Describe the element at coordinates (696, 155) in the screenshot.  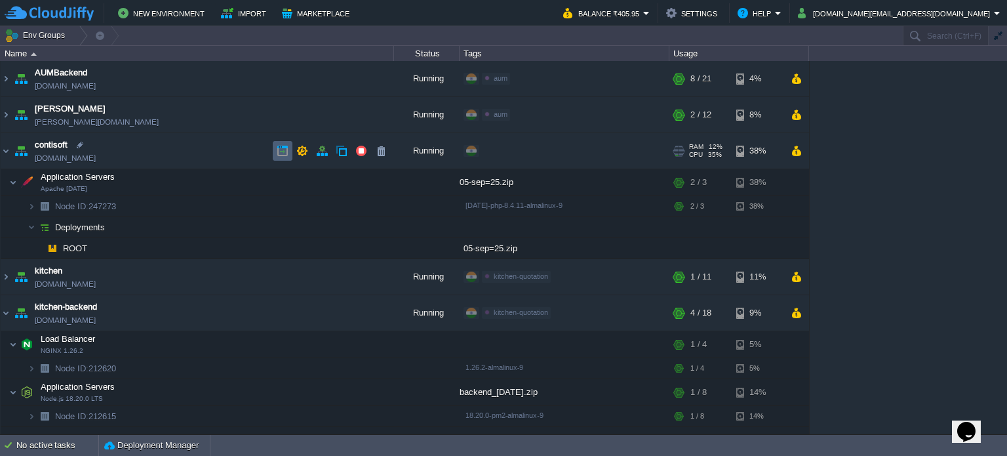
I see `span: CPU` at that location.